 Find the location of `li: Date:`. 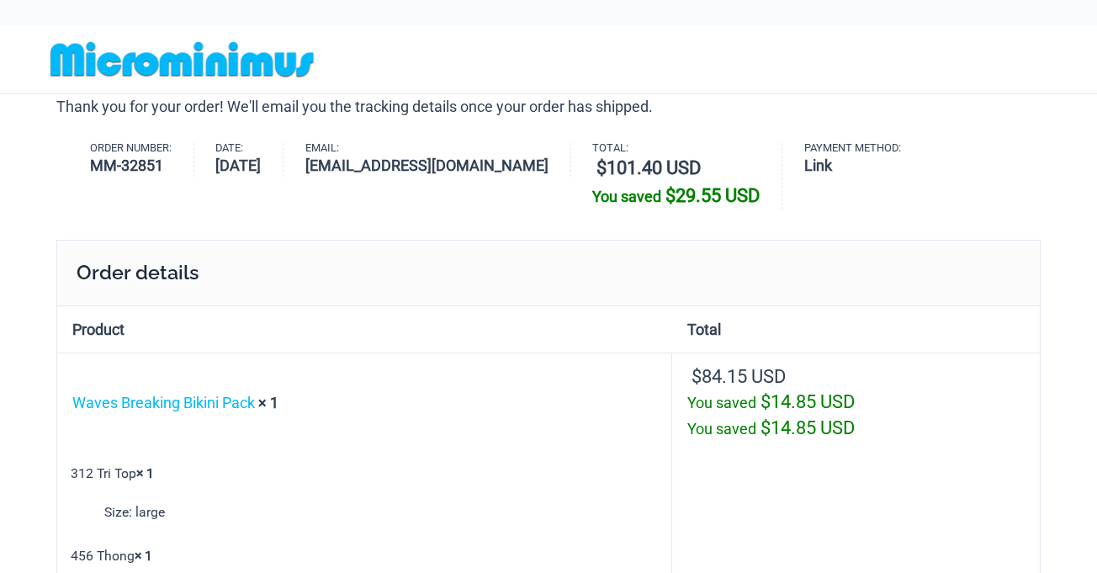

li: Date: is located at coordinates (249, 160).